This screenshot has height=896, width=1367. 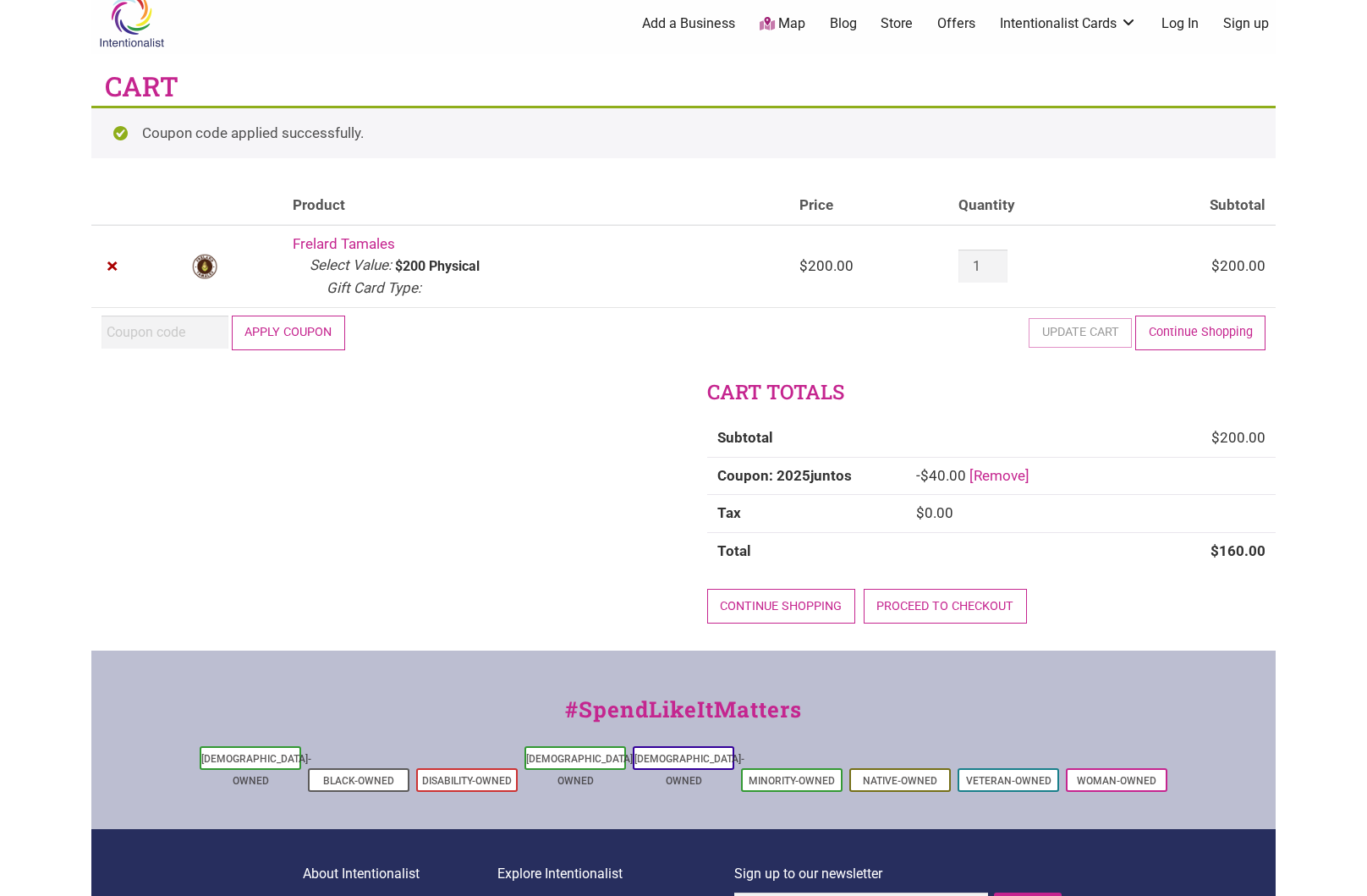 I want to click on li: Intentionalist Cards, so click(x=1068, y=24).